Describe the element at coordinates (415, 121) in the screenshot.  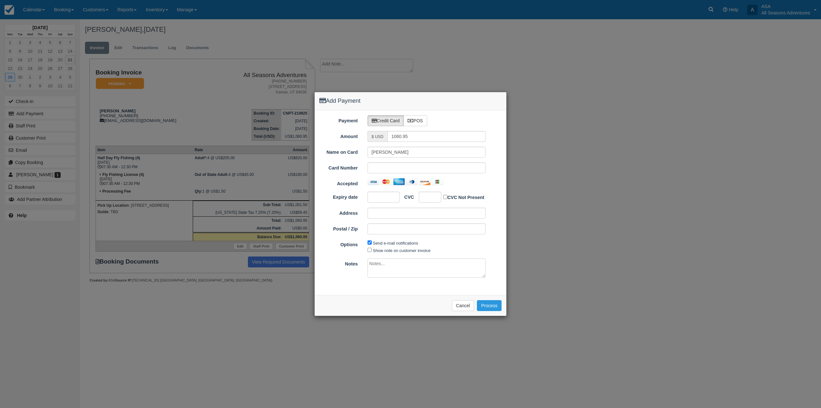
I see `label: POS` at that location.